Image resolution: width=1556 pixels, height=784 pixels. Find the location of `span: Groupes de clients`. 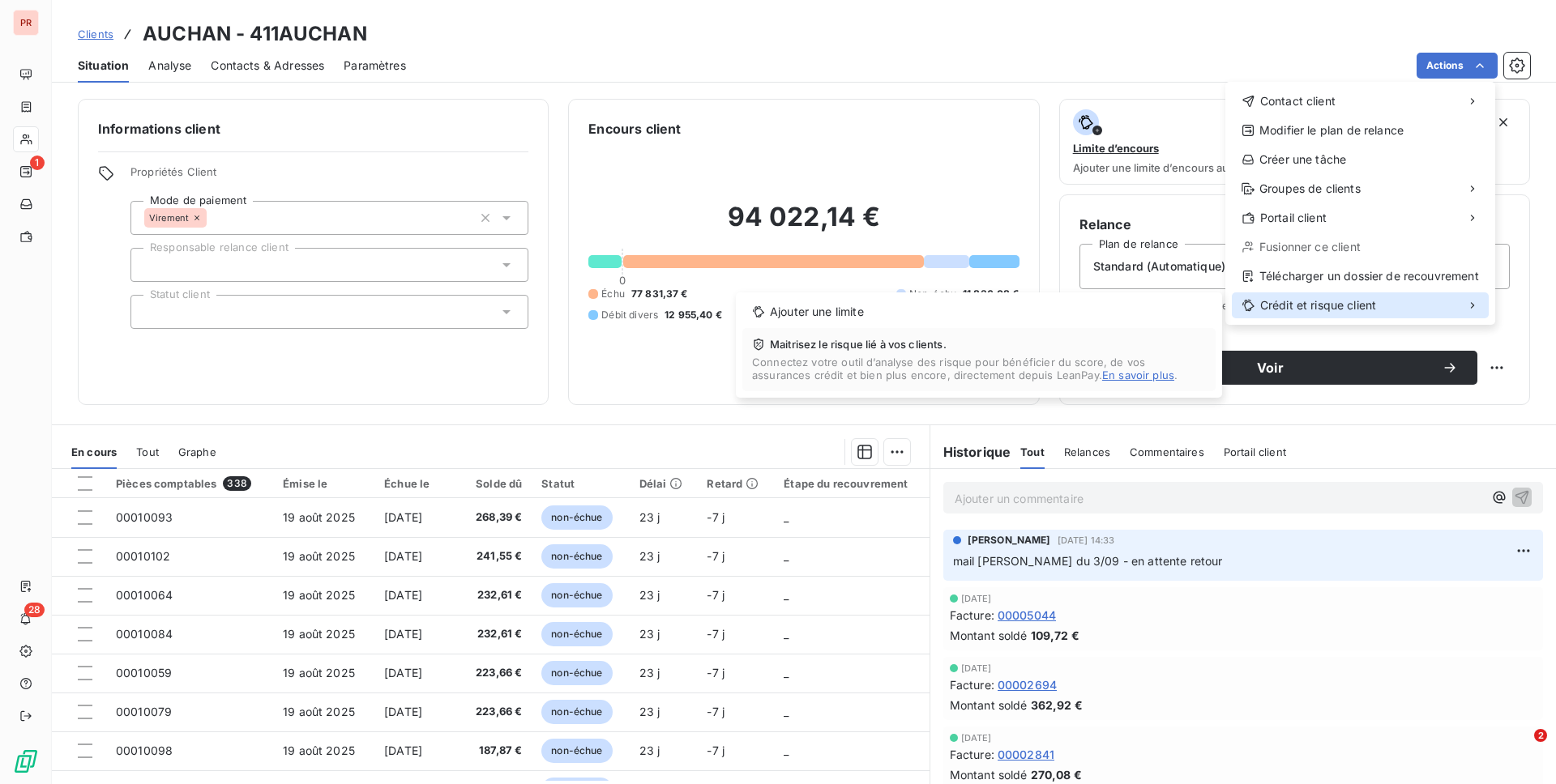

span: Groupes de clients is located at coordinates (1310, 188).